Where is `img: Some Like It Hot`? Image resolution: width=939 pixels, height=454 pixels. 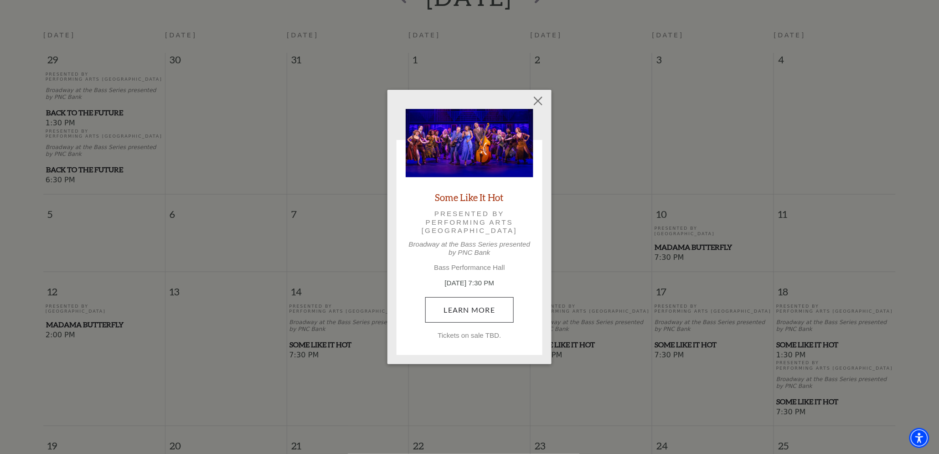
img: Some Like It Hot is located at coordinates (469, 143).